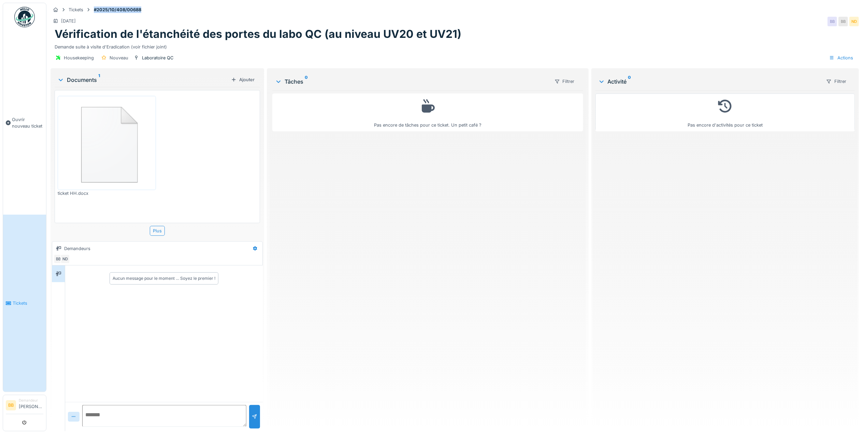 The height and width of the screenshot is (434, 863). I want to click on strong: #2025/10/408/00688, so click(117, 10).